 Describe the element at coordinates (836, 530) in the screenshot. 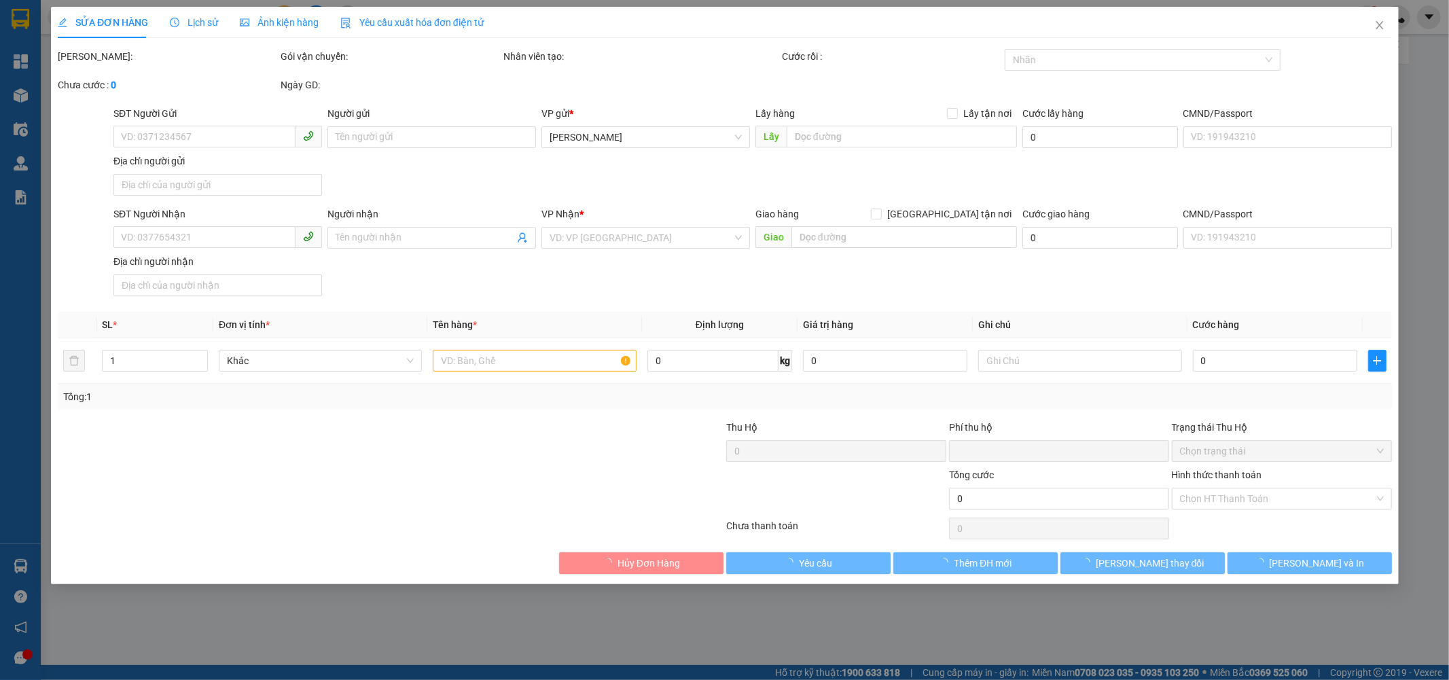

I see `div: Chưa thanh toán` at that location.